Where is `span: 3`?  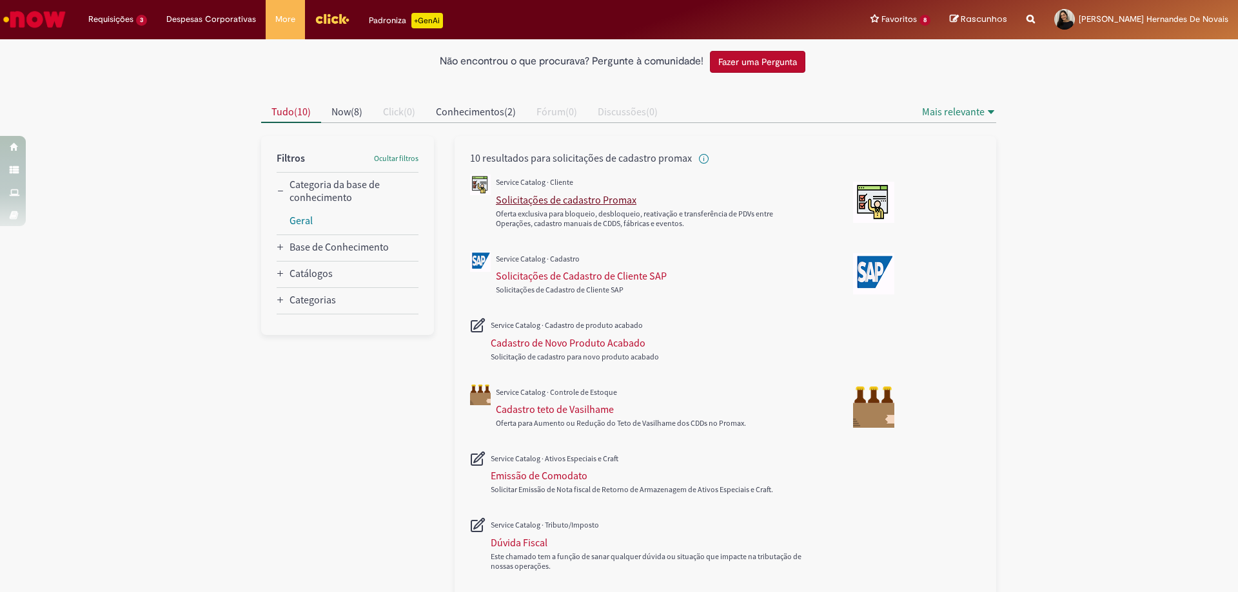 span: 3 is located at coordinates (141, 20).